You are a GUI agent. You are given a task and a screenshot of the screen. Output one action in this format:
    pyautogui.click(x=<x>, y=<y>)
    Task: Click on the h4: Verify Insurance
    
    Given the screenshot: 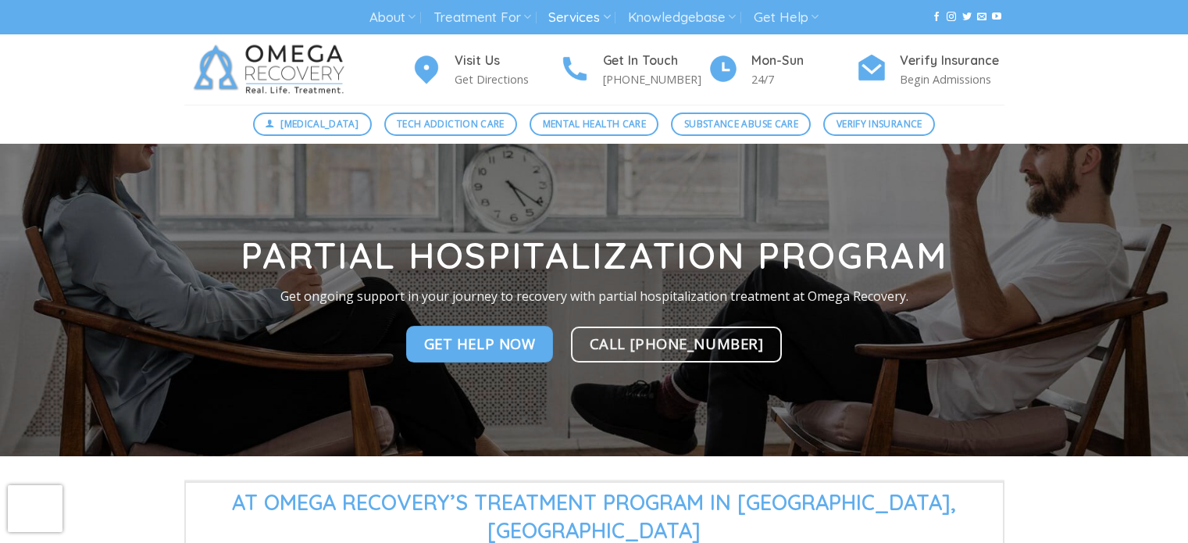 What is the action you would take?
    pyautogui.click(x=952, y=61)
    